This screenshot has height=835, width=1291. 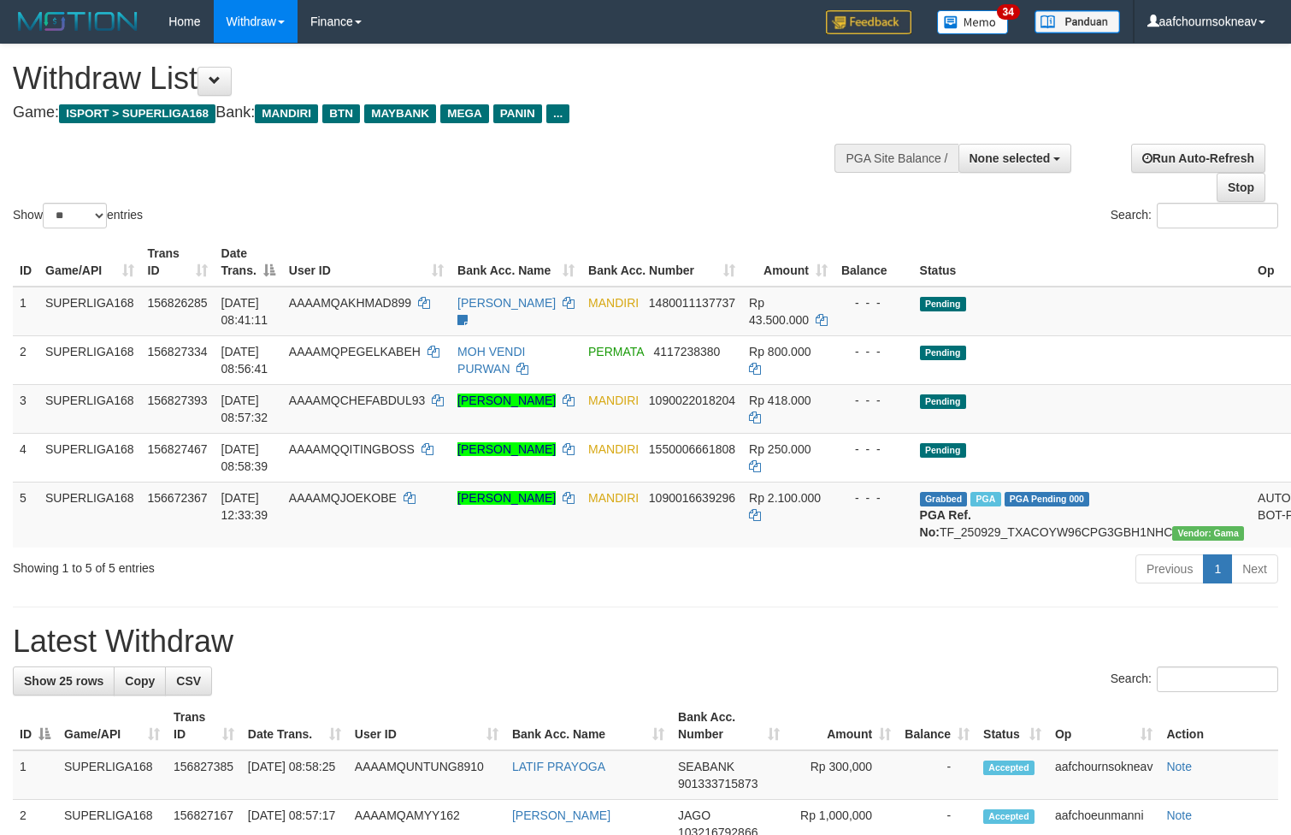 What do you see at coordinates (687, 351) in the screenshot?
I see `span: Copy 4117238380 to clipboard` at bounding box center [687, 351].